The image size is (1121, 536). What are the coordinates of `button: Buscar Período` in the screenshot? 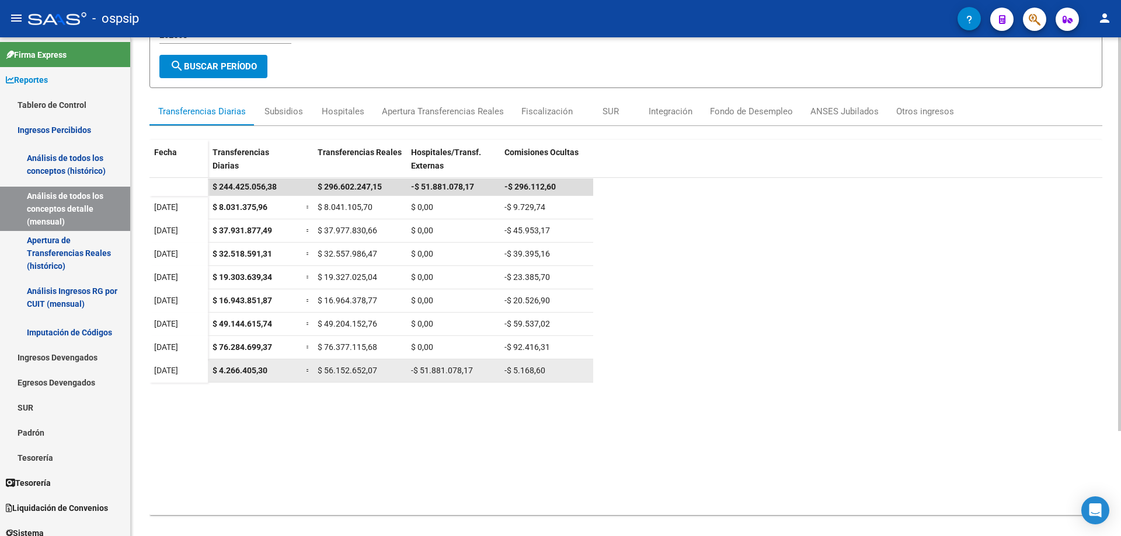 It's located at (213, 67).